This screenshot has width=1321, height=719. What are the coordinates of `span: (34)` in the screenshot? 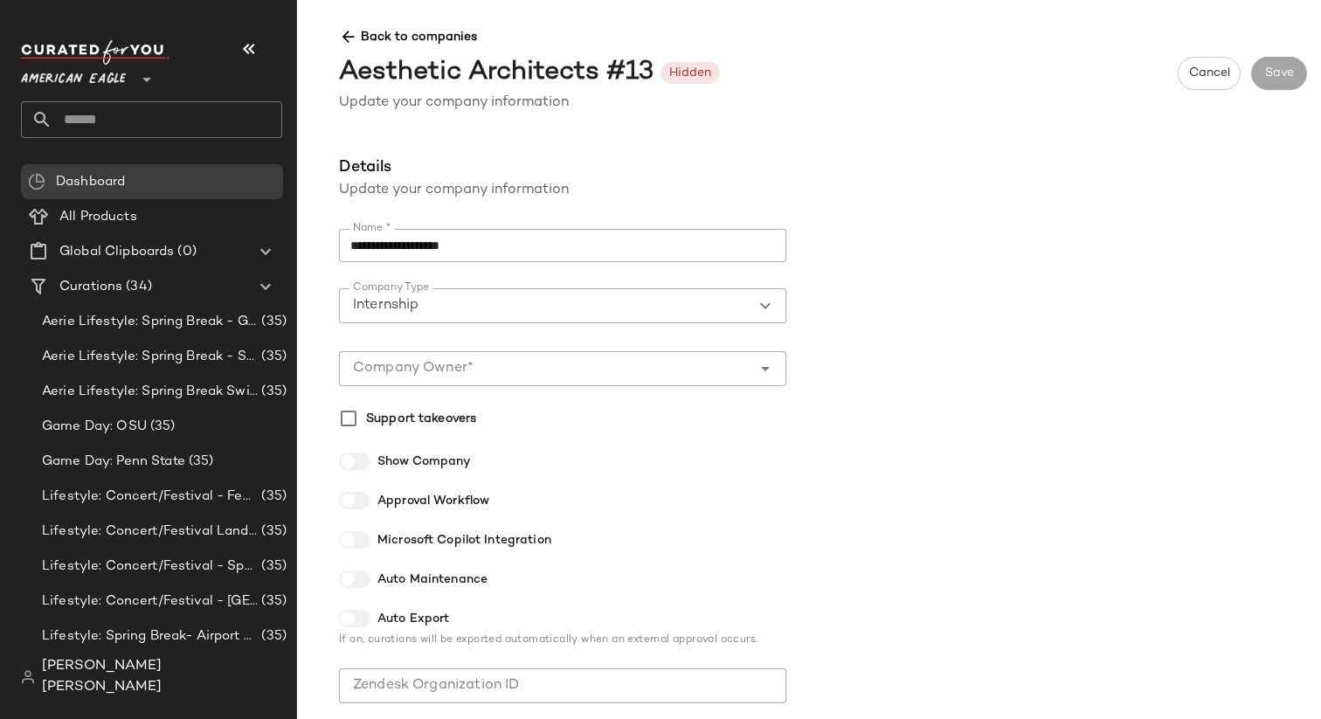 It's located at (137, 287).